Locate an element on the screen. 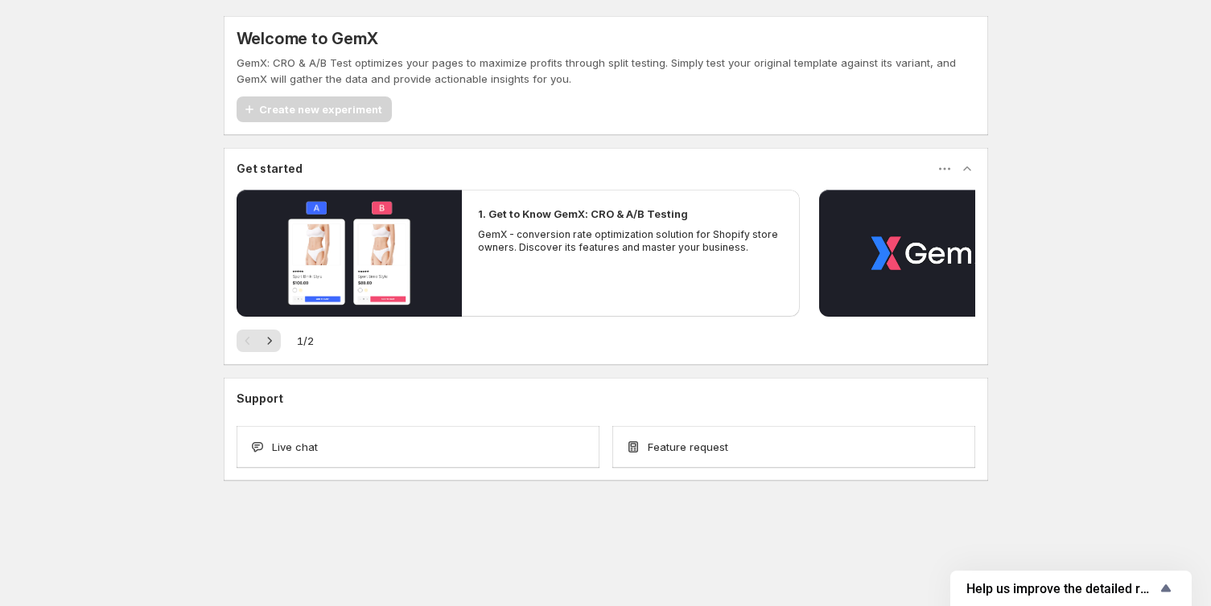 This screenshot has width=1211, height=606. p: GemX - conversion rate optimization solution for Shopify store owners. Discover its features and ... is located at coordinates (631, 241).